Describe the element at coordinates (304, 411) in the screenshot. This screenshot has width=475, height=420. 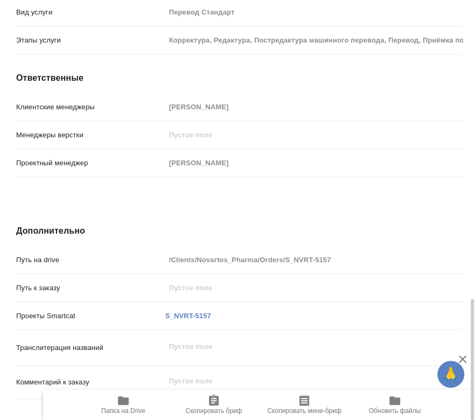
I see `span: Скопировать мини-бриф` at that location.